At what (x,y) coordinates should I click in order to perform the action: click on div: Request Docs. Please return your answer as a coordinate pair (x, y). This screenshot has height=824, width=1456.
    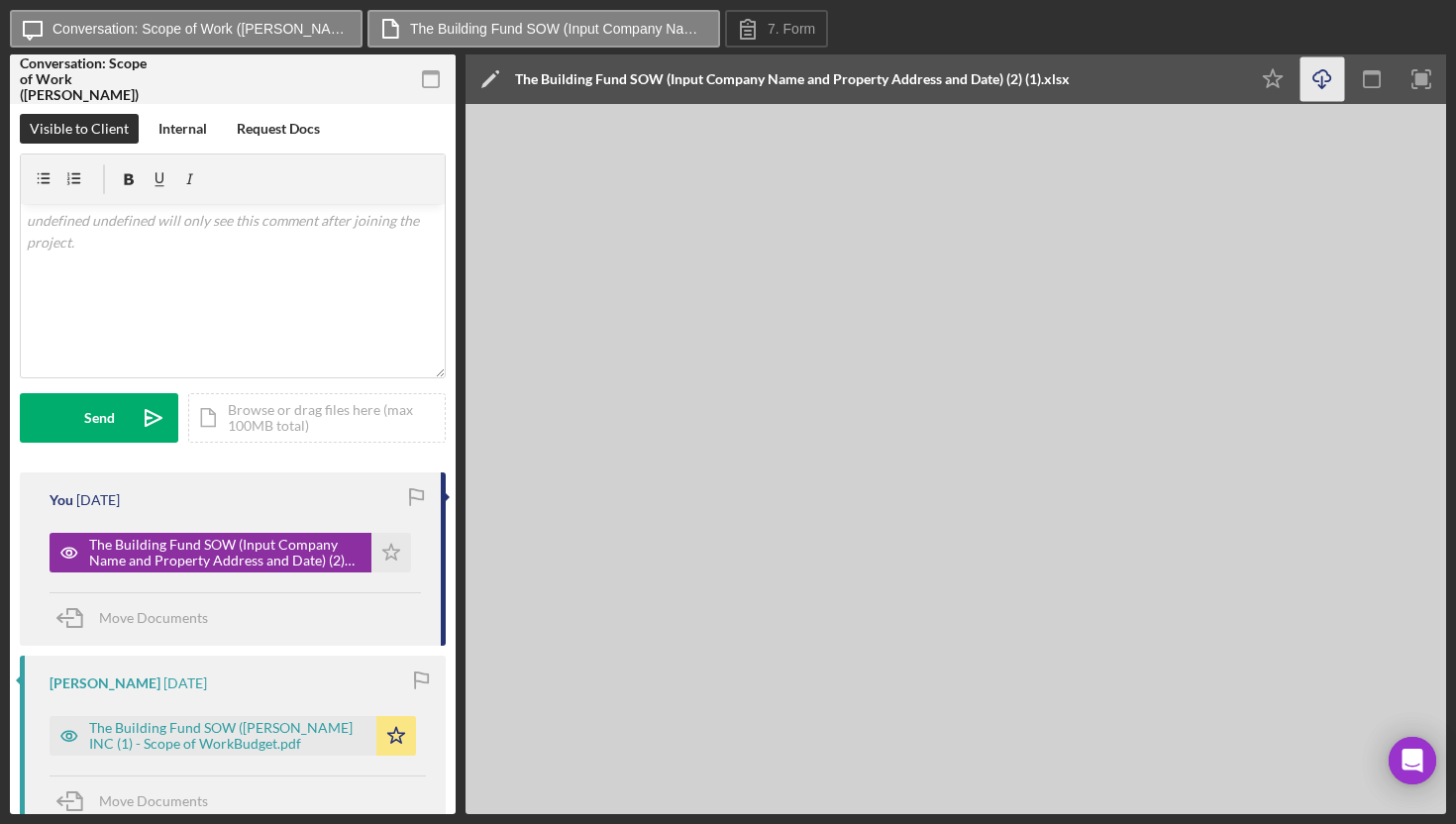
    Looking at the image, I should click on (279, 129).